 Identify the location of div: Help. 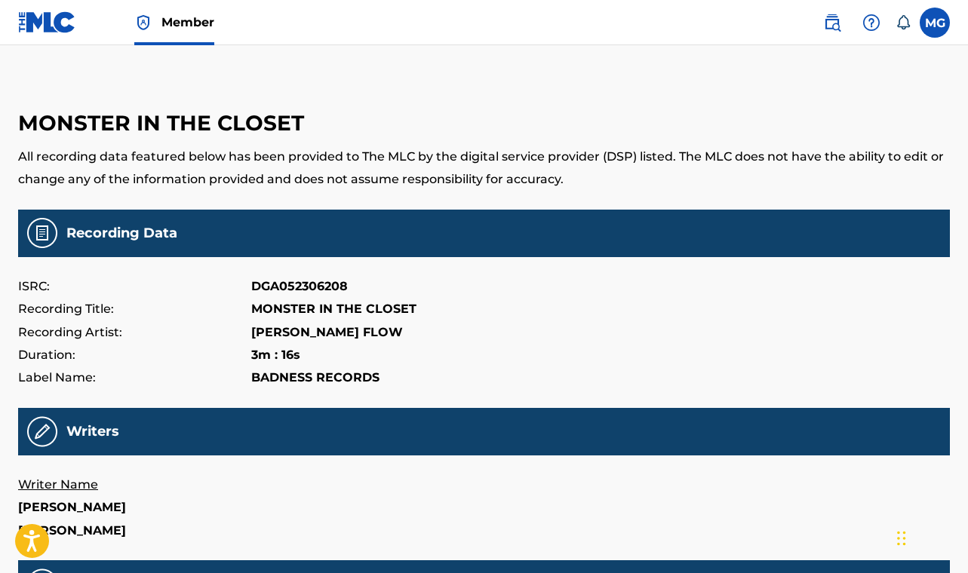
(871, 23).